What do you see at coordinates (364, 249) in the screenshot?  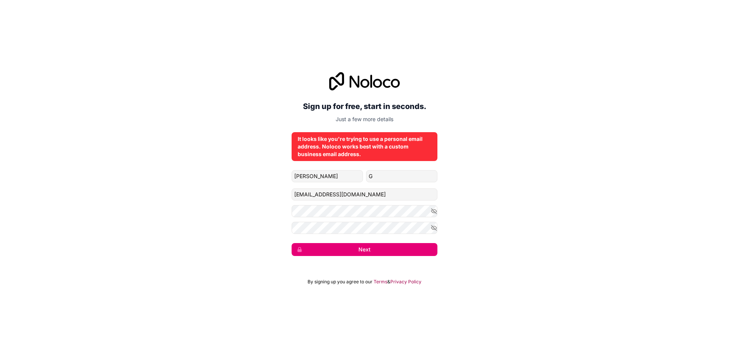 I see `button: Next` at bounding box center [364, 249].